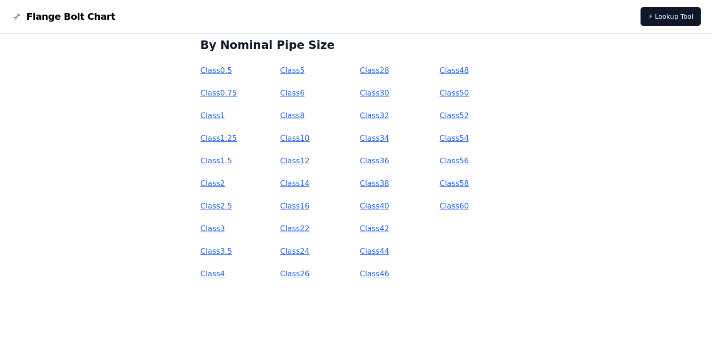 This screenshot has height=337, width=712. What do you see at coordinates (454, 138) in the screenshot?
I see `a: Class54` at bounding box center [454, 138].